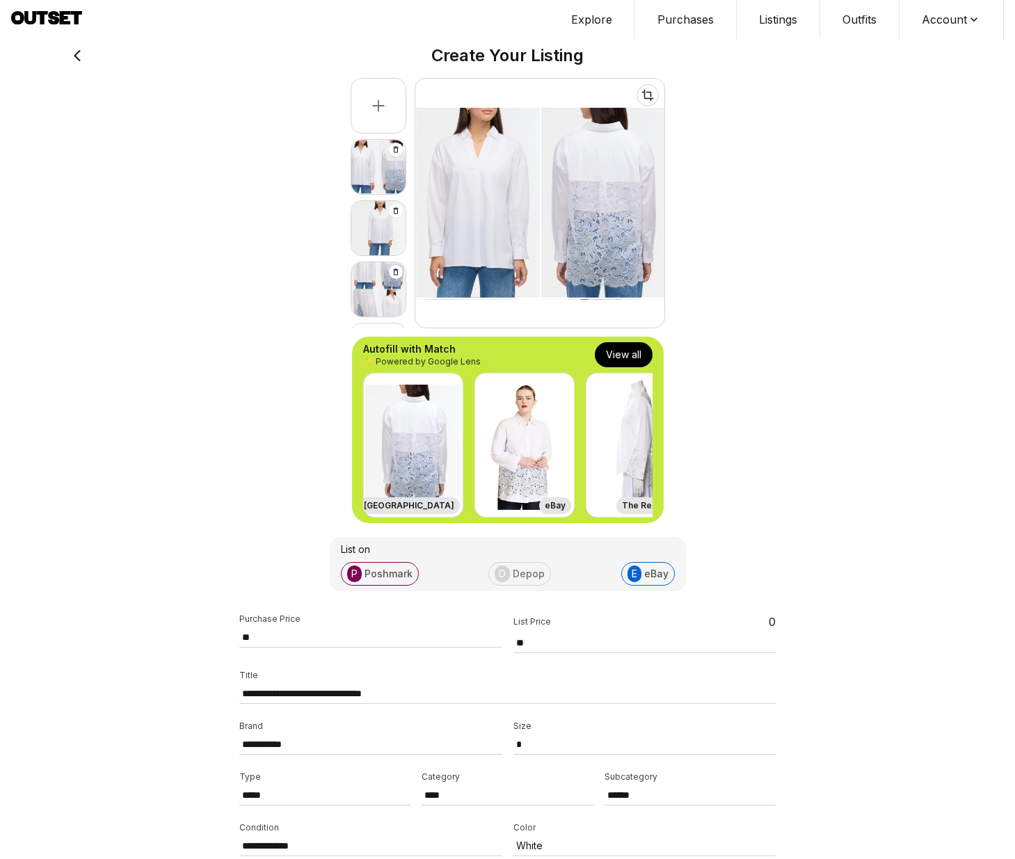  Describe the element at coordinates (636, 445) in the screenshot. I see `img: Saint Laurent 2021 Long Sleeve Button-Up Top - White Tops, Clothing - SNT395735 | The RealReal` at that location.